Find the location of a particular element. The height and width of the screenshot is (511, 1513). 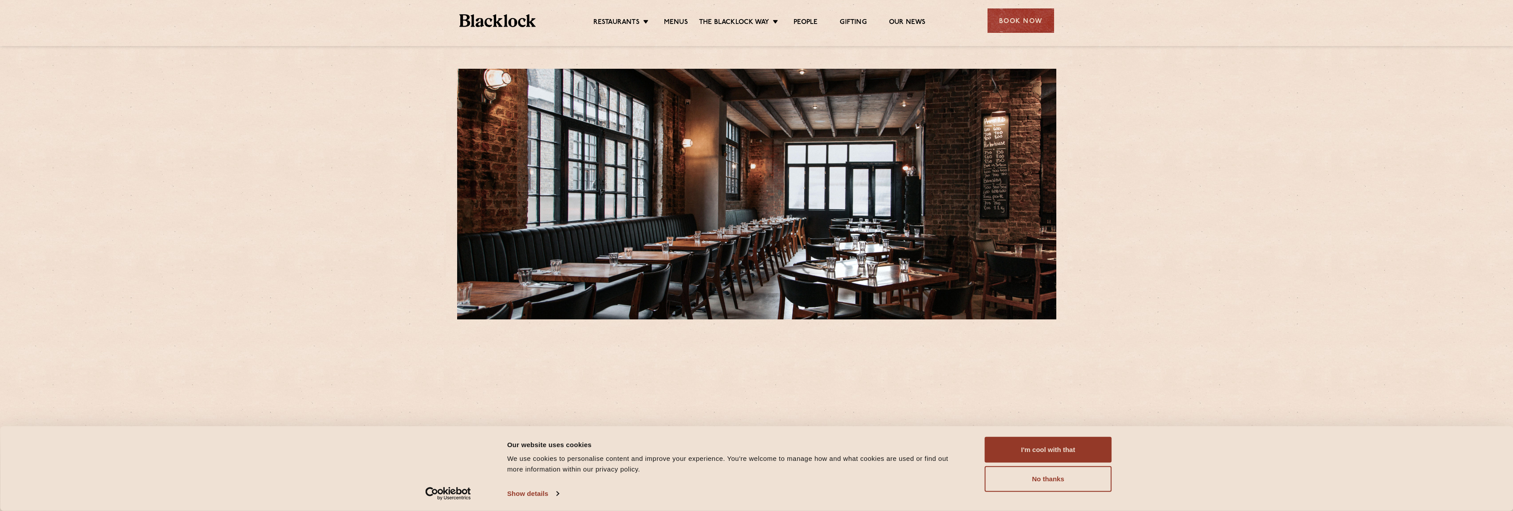

button: No thanks is located at coordinates (1048, 479).